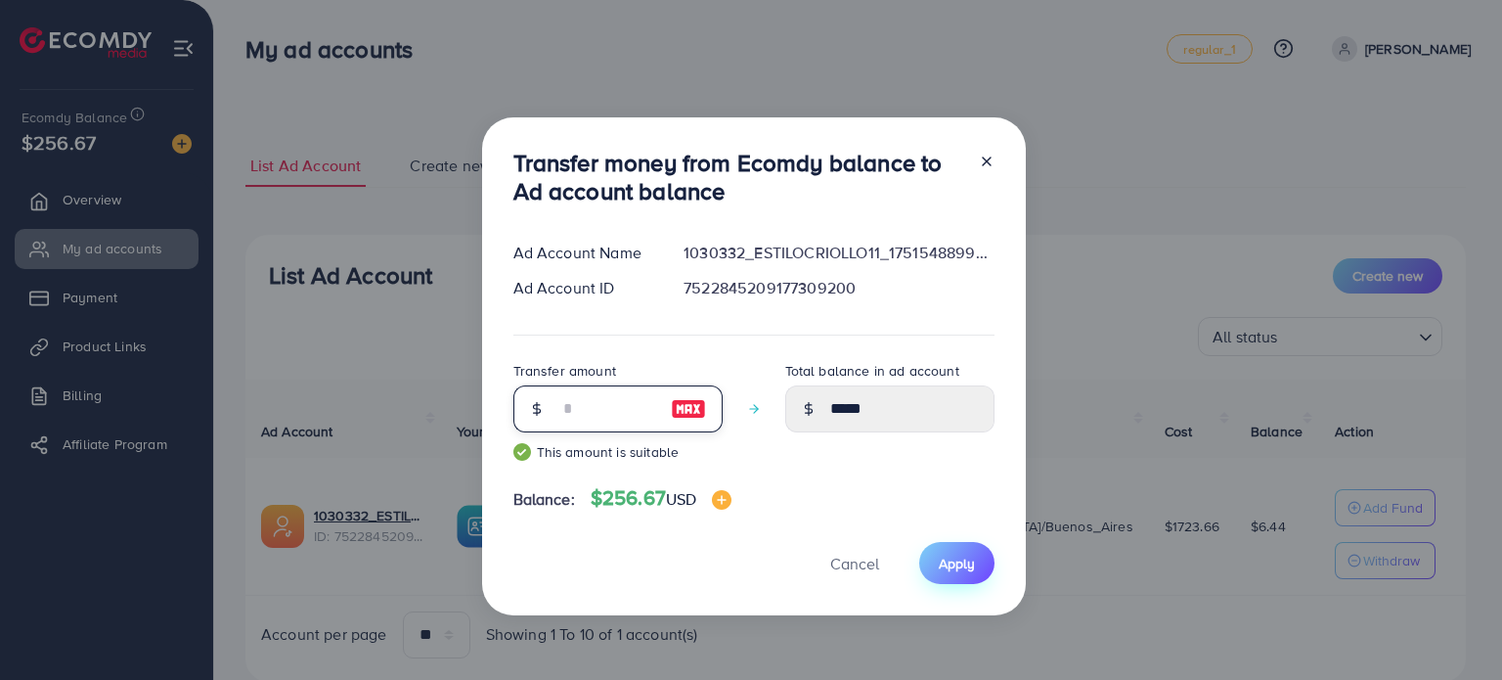 This screenshot has width=1502, height=680. Describe the element at coordinates (738, 177) in the screenshot. I see `h3: Transfer money from Ecomdy balance to Ad account balance` at that location.